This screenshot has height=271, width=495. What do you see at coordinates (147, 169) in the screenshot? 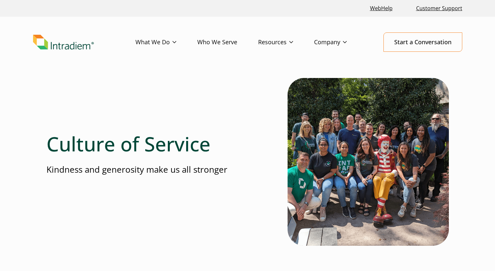
I see `p: Kindness and generosity make us all stronger` at bounding box center [147, 169].